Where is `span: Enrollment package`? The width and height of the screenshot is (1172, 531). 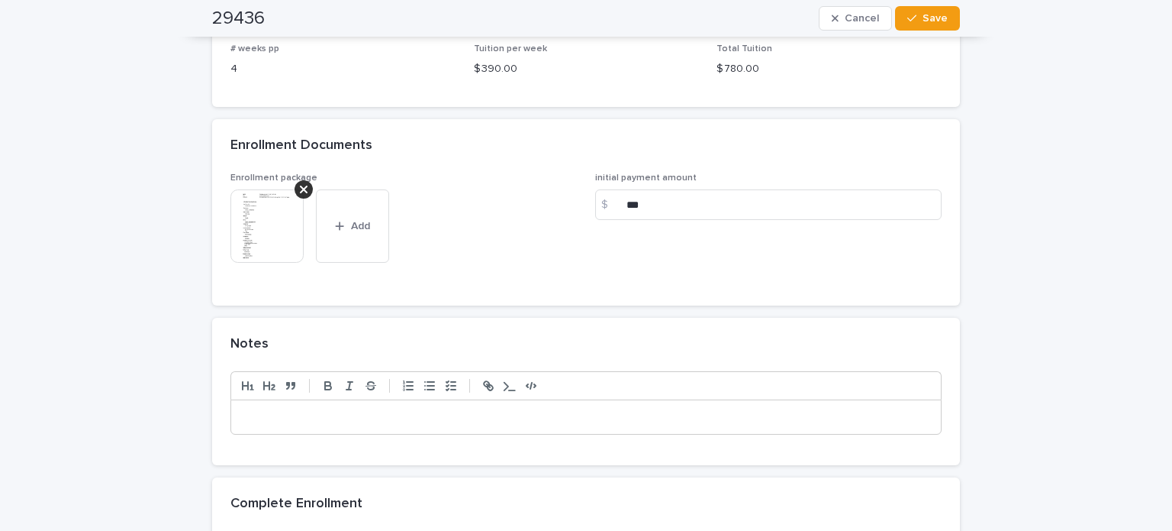 span: Enrollment package is located at coordinates (274, 178).